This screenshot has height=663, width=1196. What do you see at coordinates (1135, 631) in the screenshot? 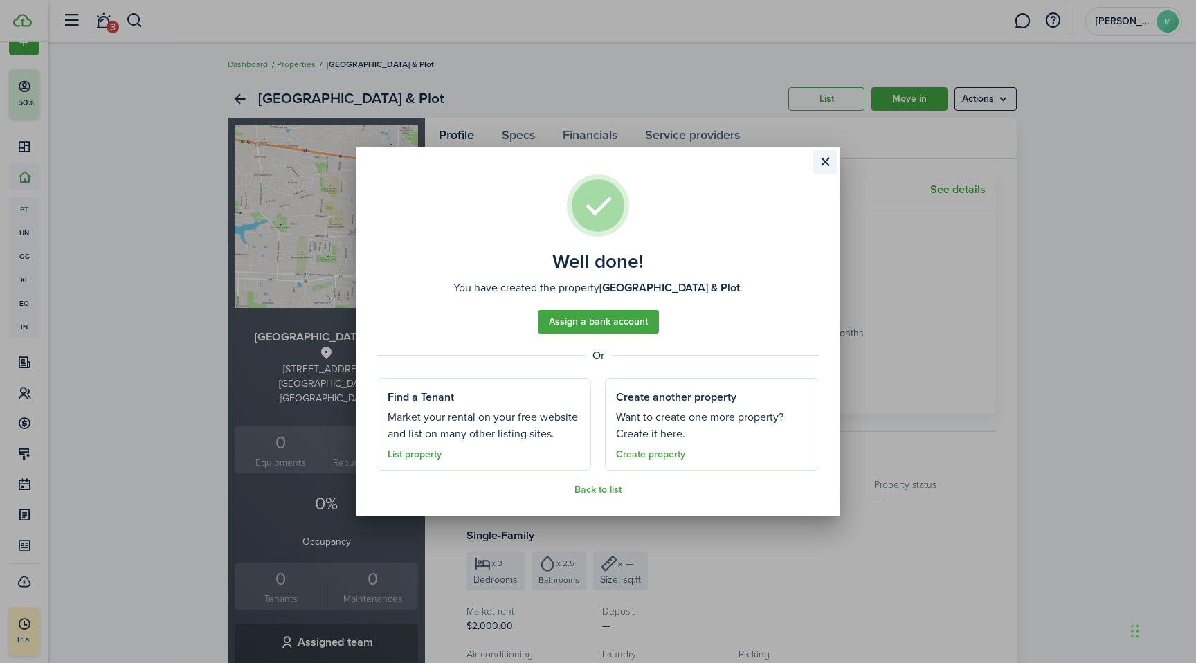
I see `div: Drag` at bounding box center [1135, 631].